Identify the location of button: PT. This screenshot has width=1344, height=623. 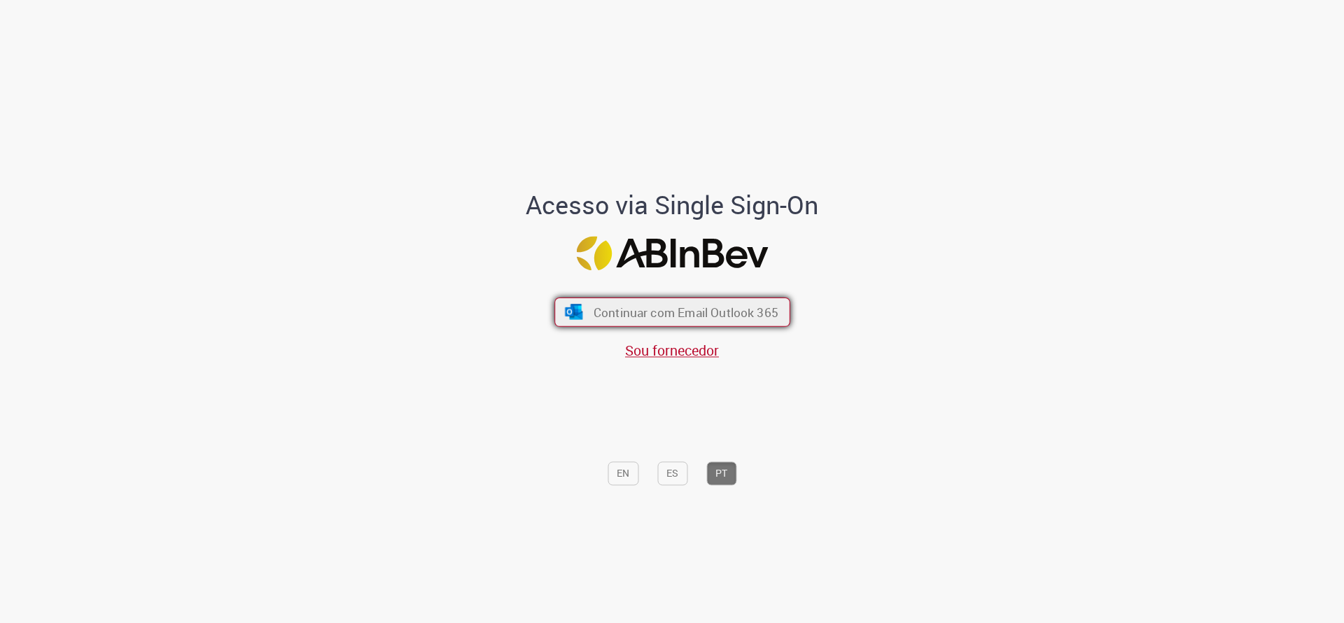
(721, 474).